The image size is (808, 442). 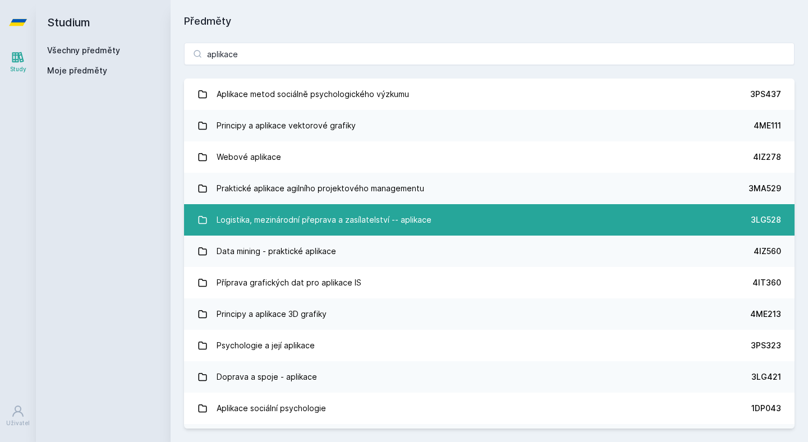 What do you see at coordinates (765, 220) in the screenshot?
I see `div: 3LG528` at bounding box center [765, 220].